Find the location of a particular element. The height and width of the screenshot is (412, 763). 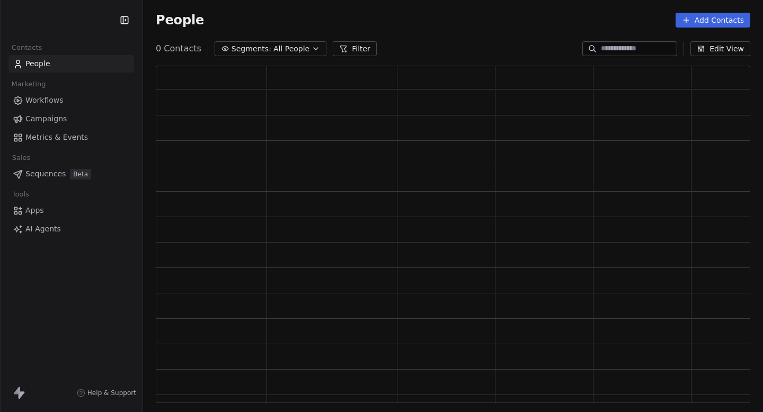

a: AI Agents is located at coordinates (71, 229).